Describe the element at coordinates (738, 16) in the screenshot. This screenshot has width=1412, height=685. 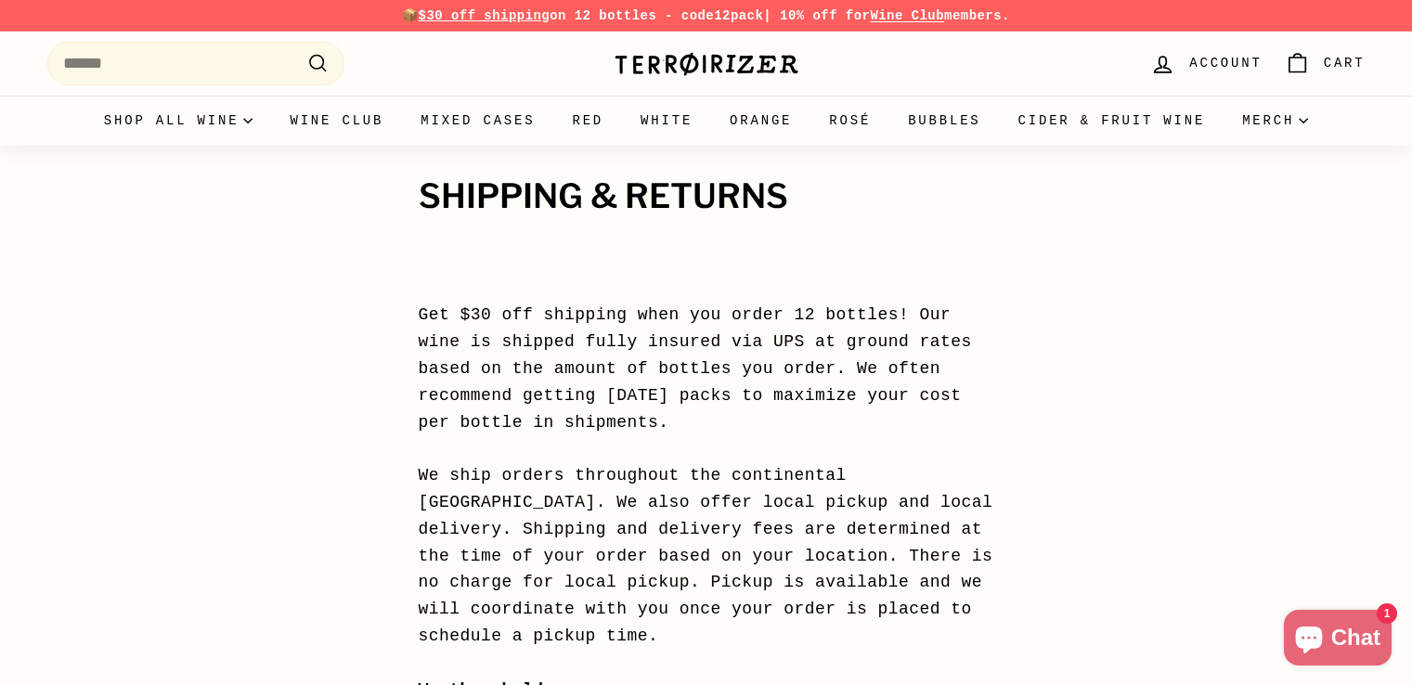
I see `strong: 12pack` at that location.